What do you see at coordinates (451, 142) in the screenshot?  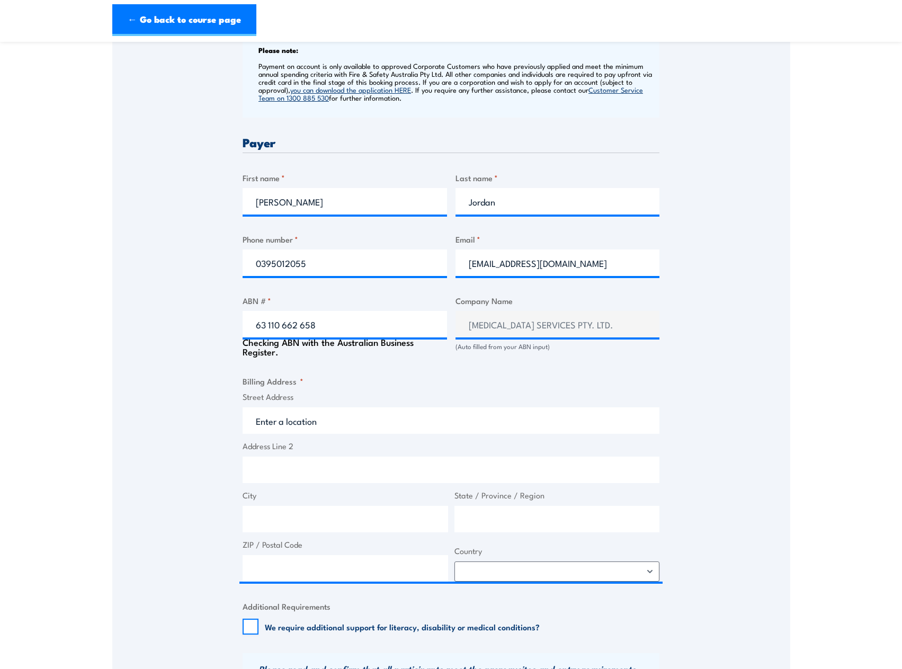 I see `h3: Payer` at bounding box center [451, 142].